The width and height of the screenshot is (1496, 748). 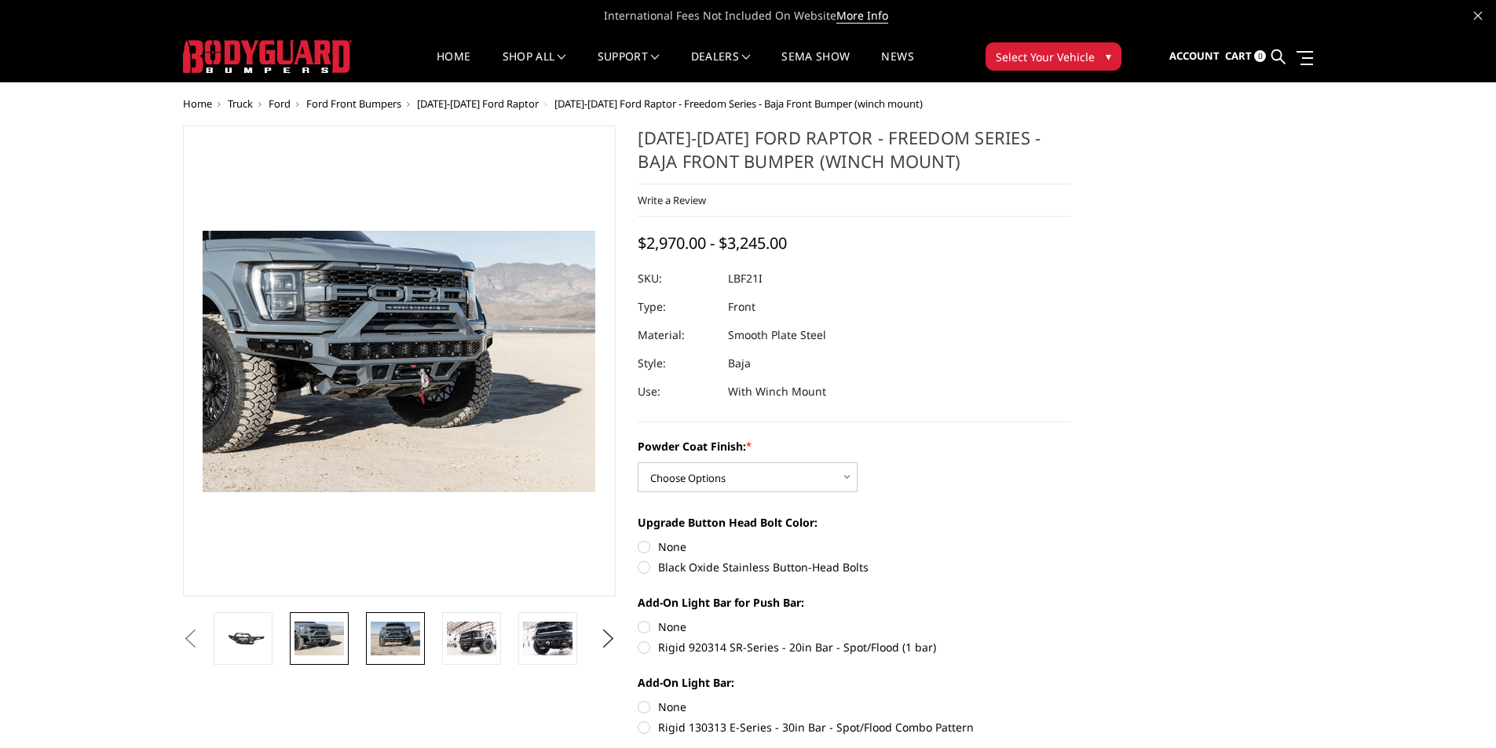 I want to click on dt: Type:, so click(x=677, y=307).